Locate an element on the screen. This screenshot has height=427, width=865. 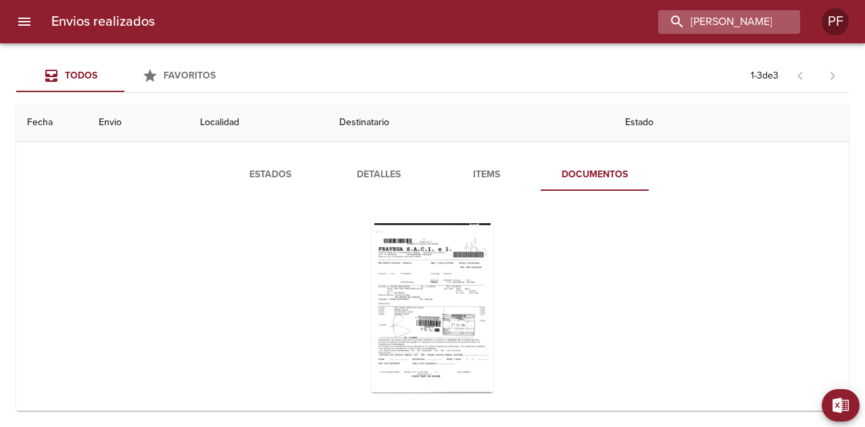
th: Localidad is located at coordinates (259, 122).